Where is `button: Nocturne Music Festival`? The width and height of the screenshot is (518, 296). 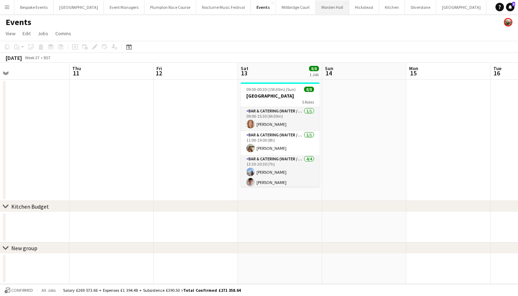 button: Nocturne Music Festival is located at coordinates (223, 7).